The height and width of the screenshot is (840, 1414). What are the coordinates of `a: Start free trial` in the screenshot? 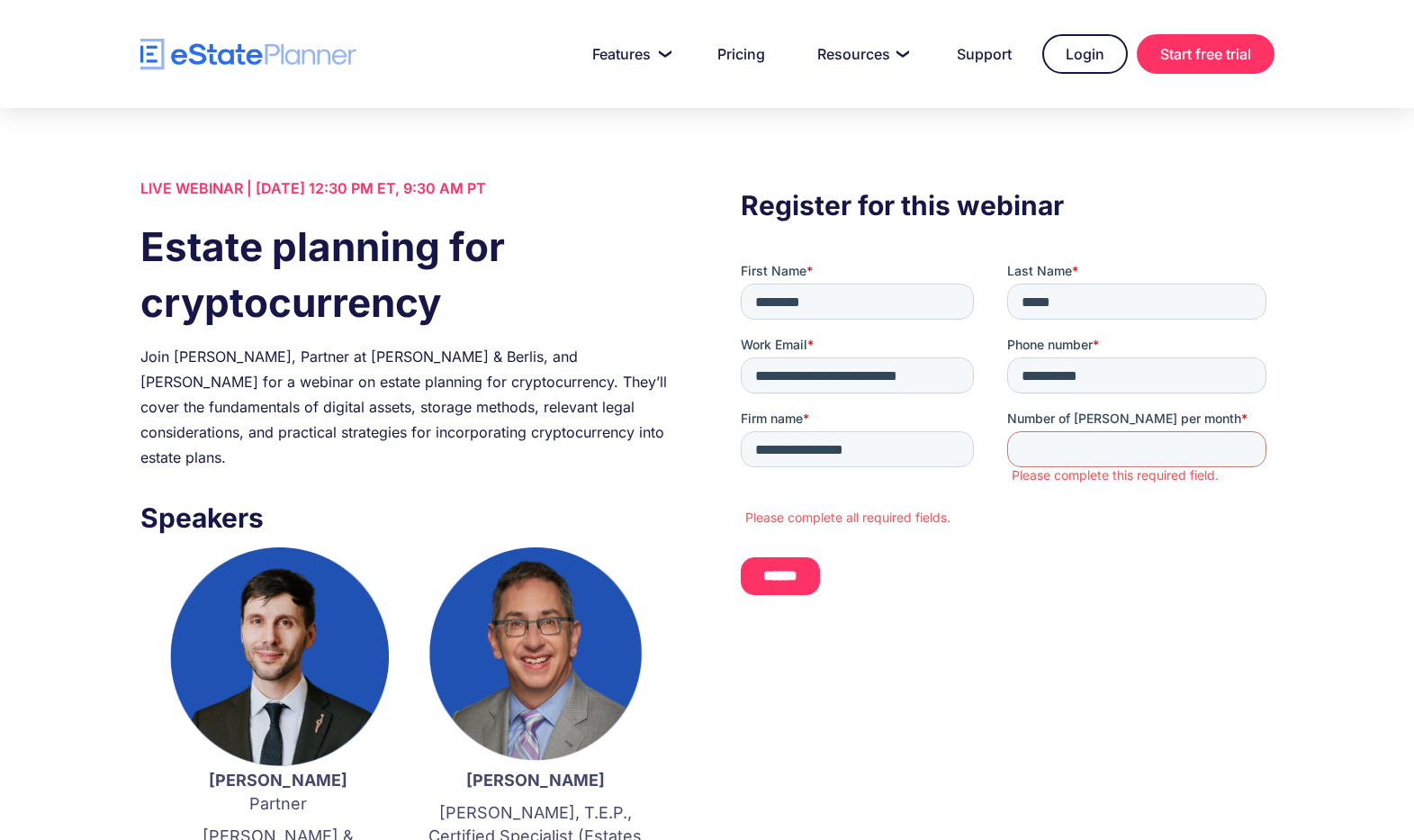 It's located at (1205, 54).